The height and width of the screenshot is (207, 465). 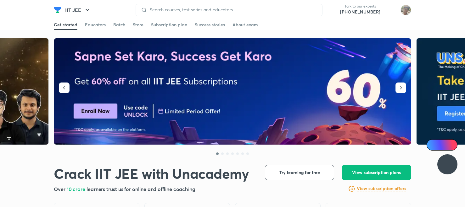 I want to click on a: Educators, so click(x=95, y=25).